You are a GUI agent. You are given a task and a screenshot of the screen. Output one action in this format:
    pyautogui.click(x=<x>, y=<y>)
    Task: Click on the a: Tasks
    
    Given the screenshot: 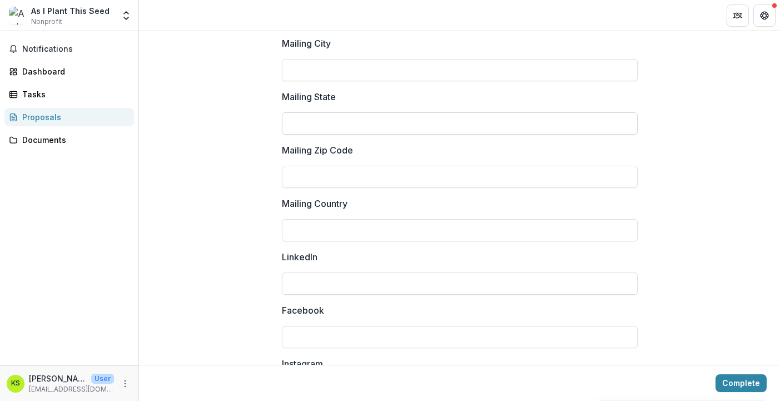 What is the action you would take?
    pyautogui.click(x=69, y=94)
    